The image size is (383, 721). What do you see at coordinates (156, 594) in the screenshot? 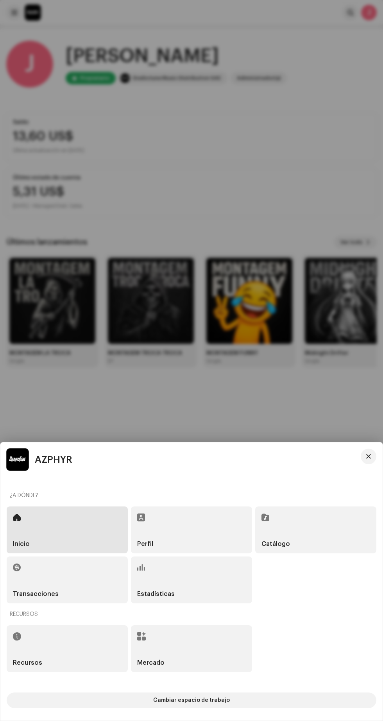
I see `h5: Estadísticas` at bounding box center [156, 594].